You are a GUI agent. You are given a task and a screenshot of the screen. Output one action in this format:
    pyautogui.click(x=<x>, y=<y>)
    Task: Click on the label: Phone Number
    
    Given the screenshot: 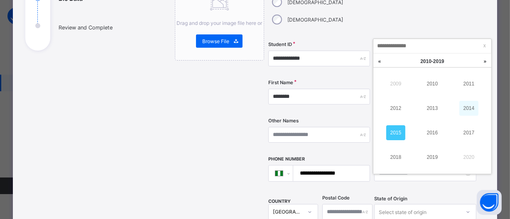 What is the action you would take?
    pyautogui.click(x=286, y=159)
    